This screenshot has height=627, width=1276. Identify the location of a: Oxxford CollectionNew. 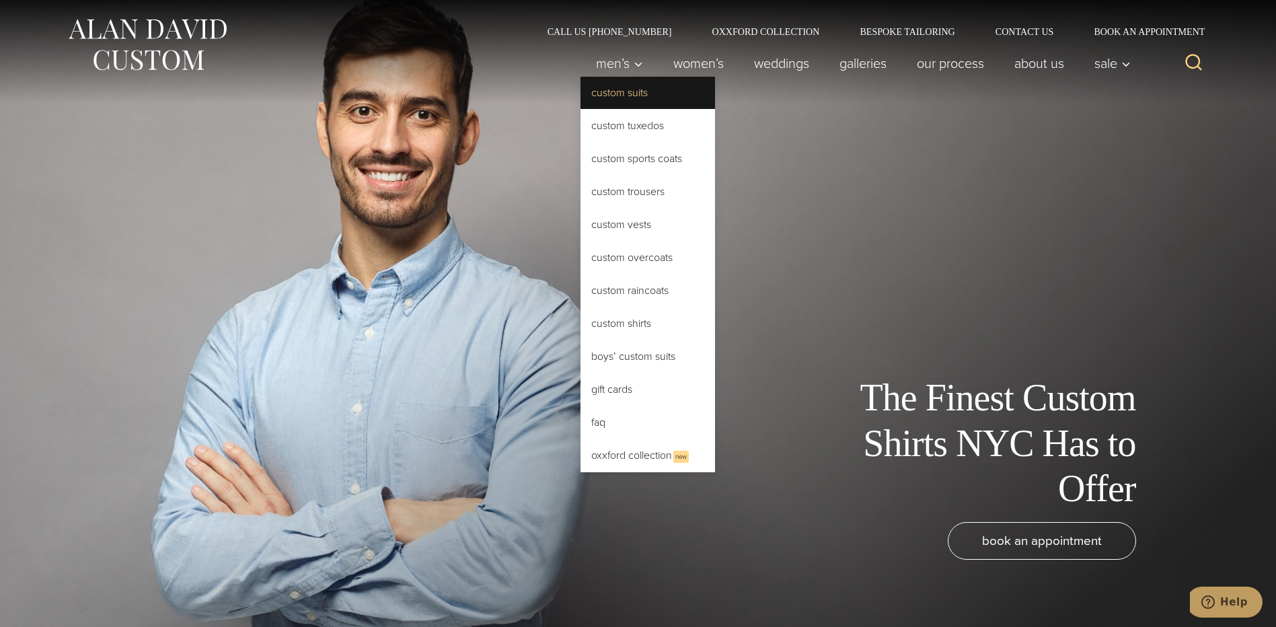
(648, 455).